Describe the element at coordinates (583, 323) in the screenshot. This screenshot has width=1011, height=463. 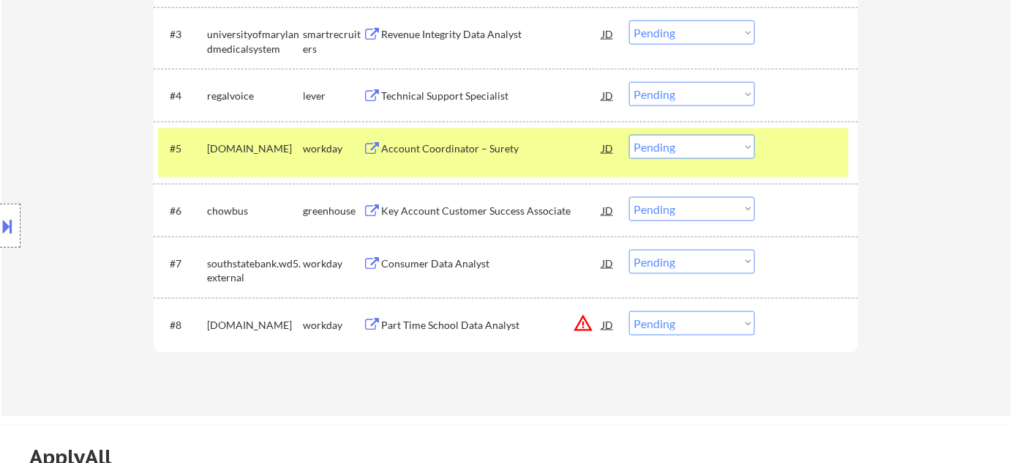
I see `button: warning_amber` at that location.